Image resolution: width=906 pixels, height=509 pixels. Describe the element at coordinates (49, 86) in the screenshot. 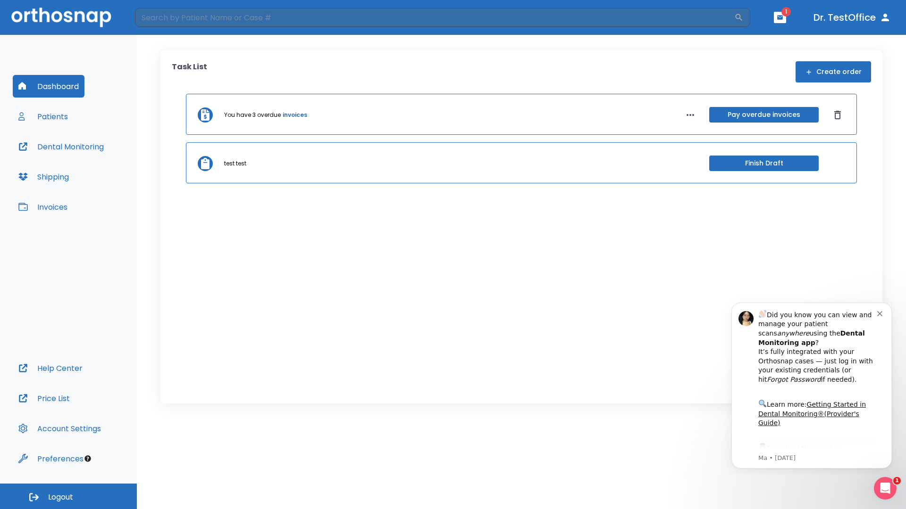

I see `button: Dashboard` at that location.